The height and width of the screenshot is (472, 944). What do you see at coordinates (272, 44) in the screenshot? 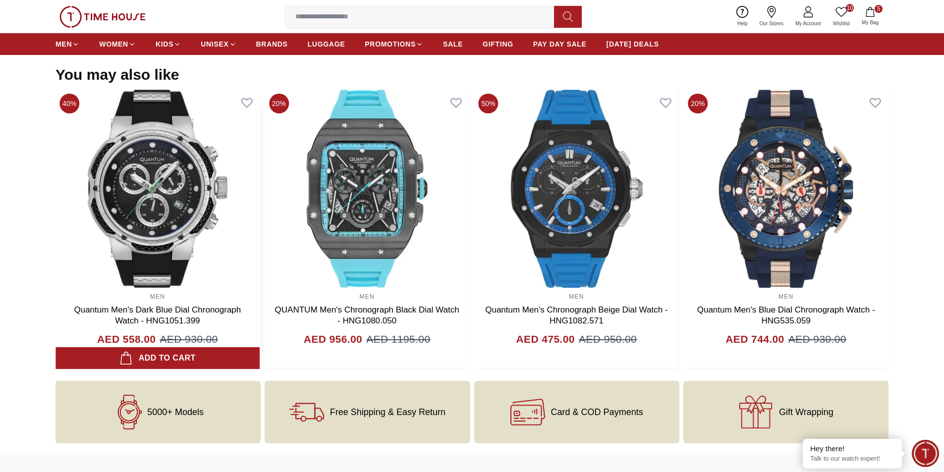
I see `span: BRANDS` at bounding box center [272, 44].